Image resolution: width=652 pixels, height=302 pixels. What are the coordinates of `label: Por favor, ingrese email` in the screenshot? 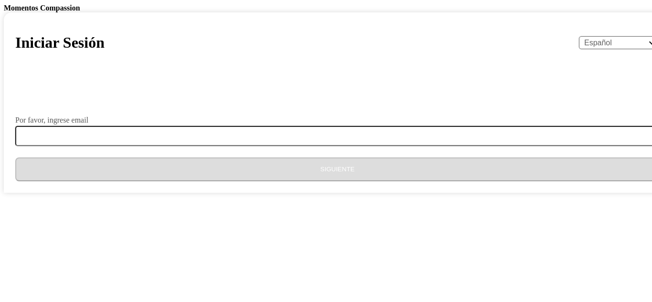 It's located at (52, 120).